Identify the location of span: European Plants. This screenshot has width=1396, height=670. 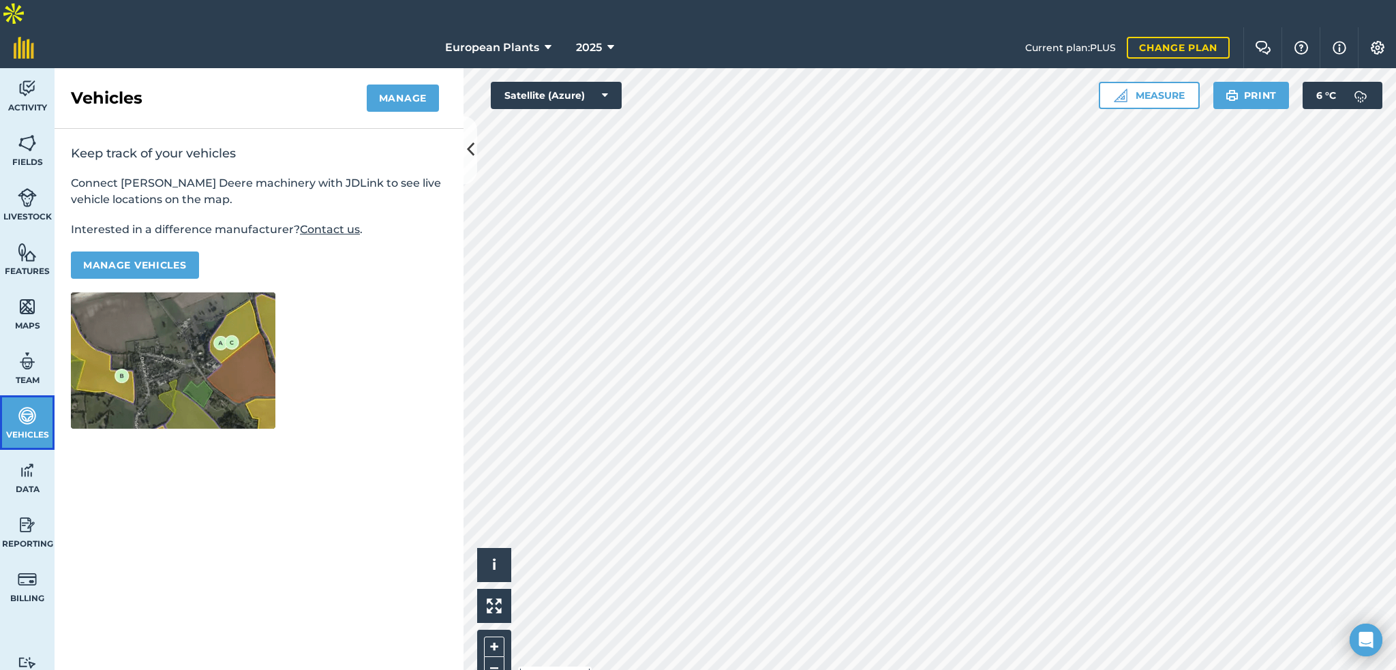
(492, 48).